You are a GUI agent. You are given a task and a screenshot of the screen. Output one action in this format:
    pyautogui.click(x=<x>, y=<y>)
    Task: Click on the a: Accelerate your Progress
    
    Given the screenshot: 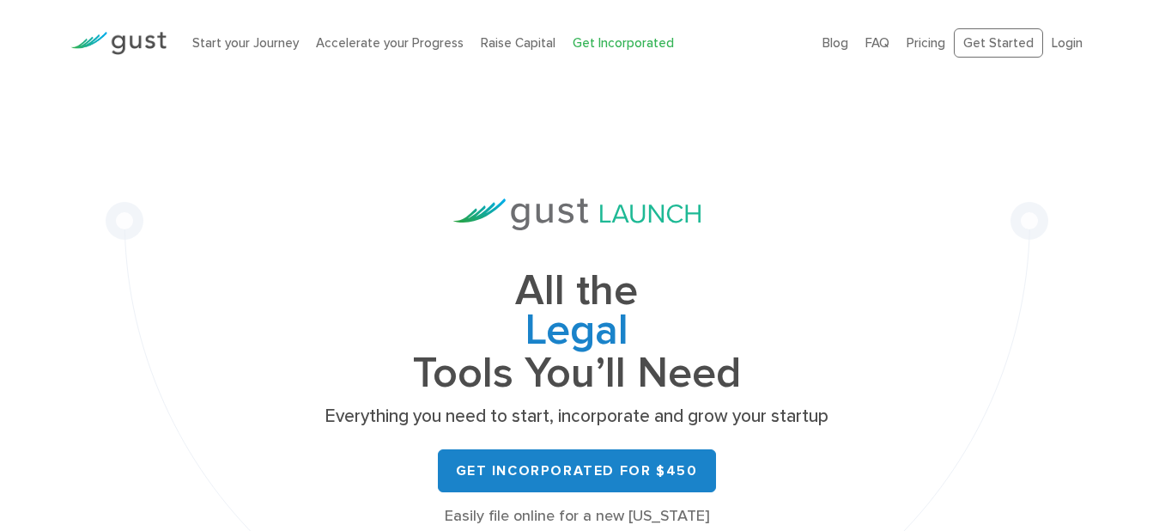 What is the action you would take?
    pyautogui.click(x=390, y=43)
    